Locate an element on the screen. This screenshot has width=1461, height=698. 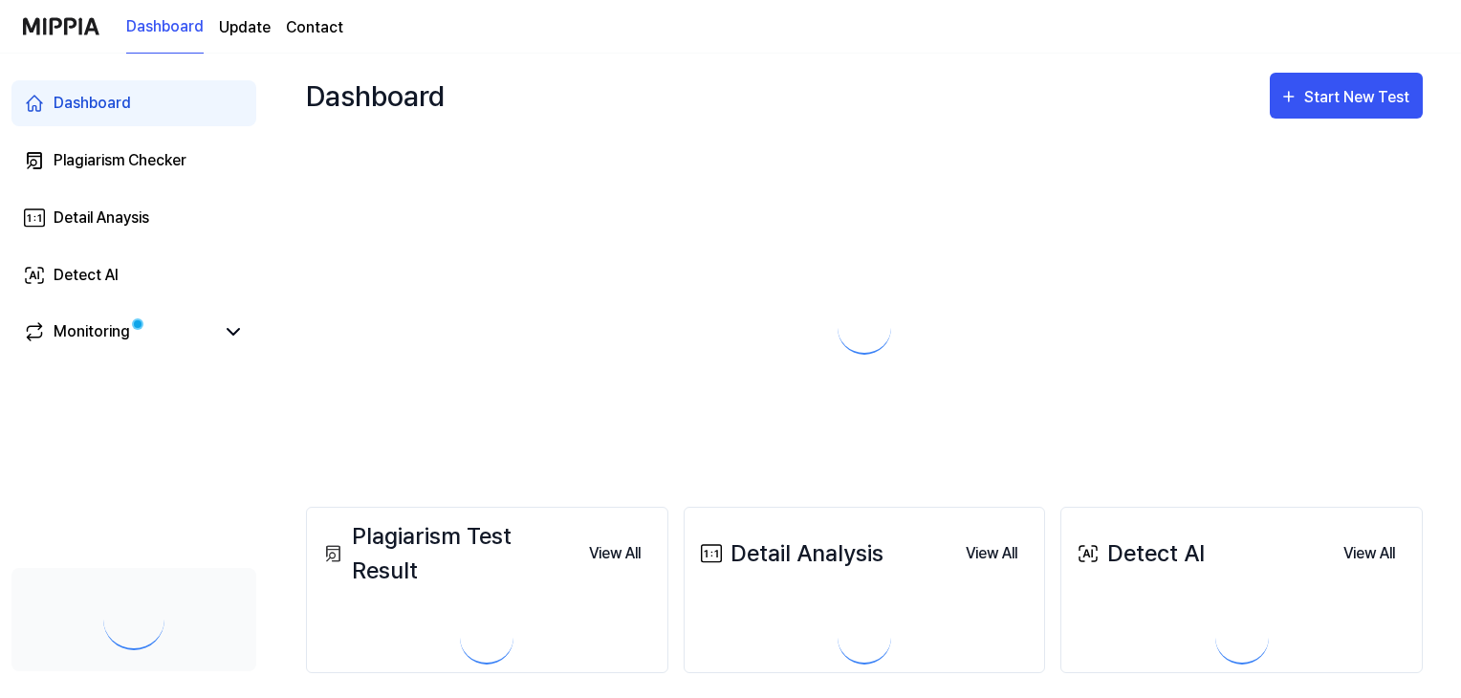
div: Detail Analysis is located at coordinates (790, 553).